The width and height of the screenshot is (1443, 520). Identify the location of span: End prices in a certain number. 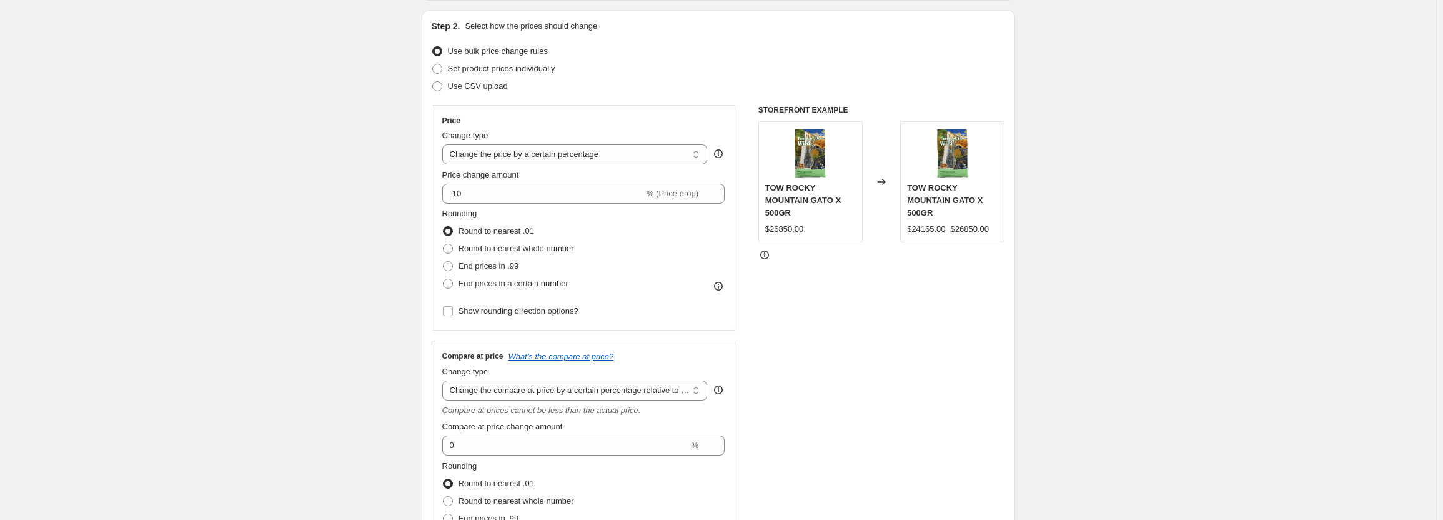
(513, 283).